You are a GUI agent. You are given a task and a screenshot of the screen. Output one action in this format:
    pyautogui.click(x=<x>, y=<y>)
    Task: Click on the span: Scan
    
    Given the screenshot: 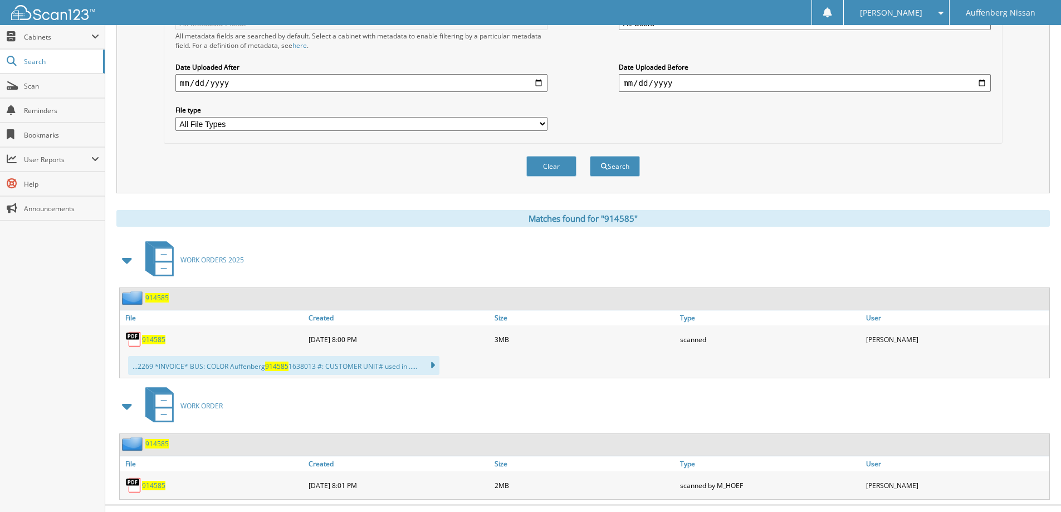 What is the action you would take?
    pyautogui.click(x=61, y=86)
    